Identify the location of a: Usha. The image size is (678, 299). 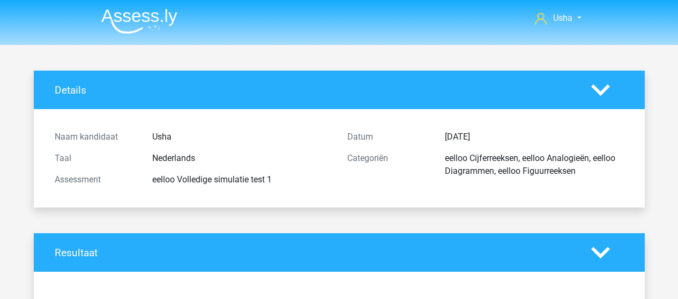
(558, 18).